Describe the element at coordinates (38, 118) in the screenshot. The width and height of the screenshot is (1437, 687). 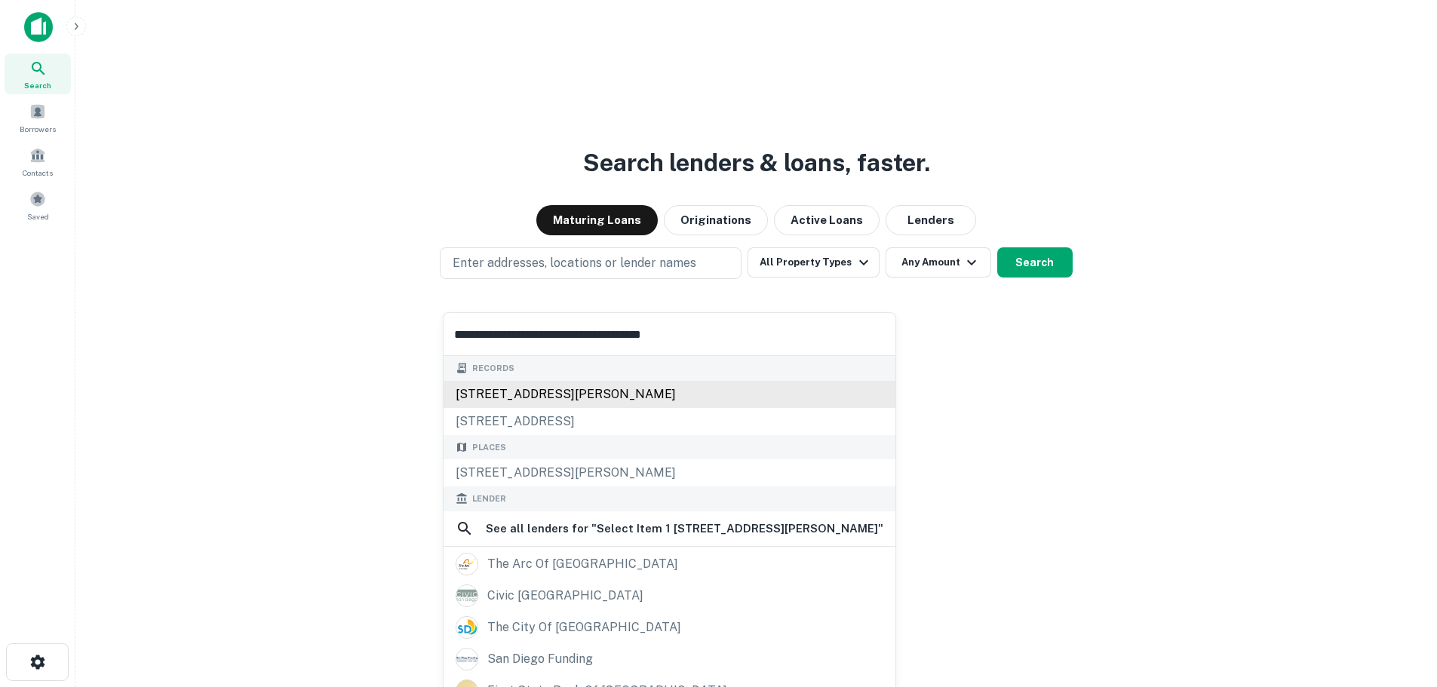
I see `div: Borrowers` at that location.